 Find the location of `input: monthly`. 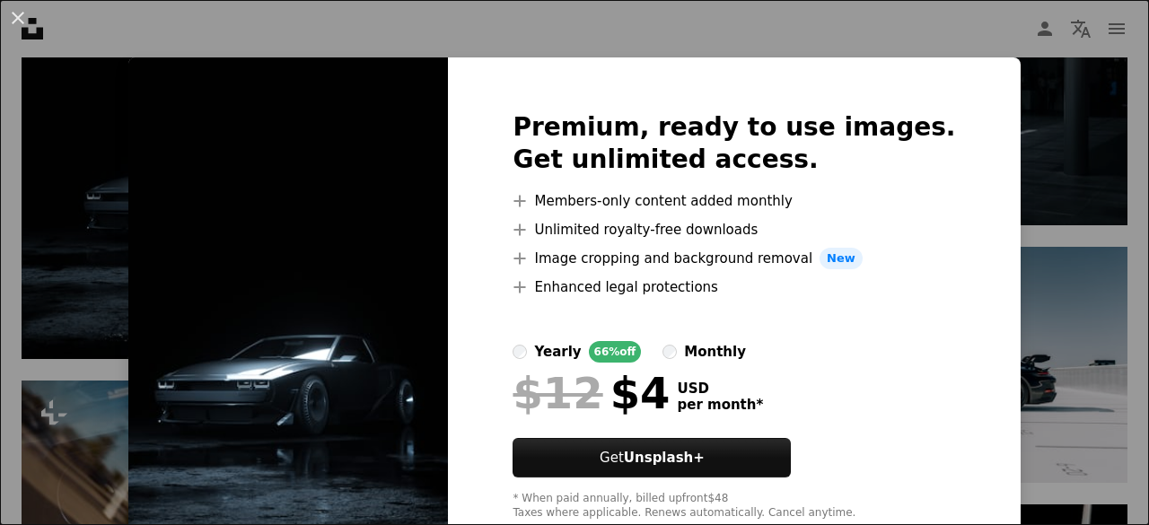

input: monthly is located at coordinates (670, 352).